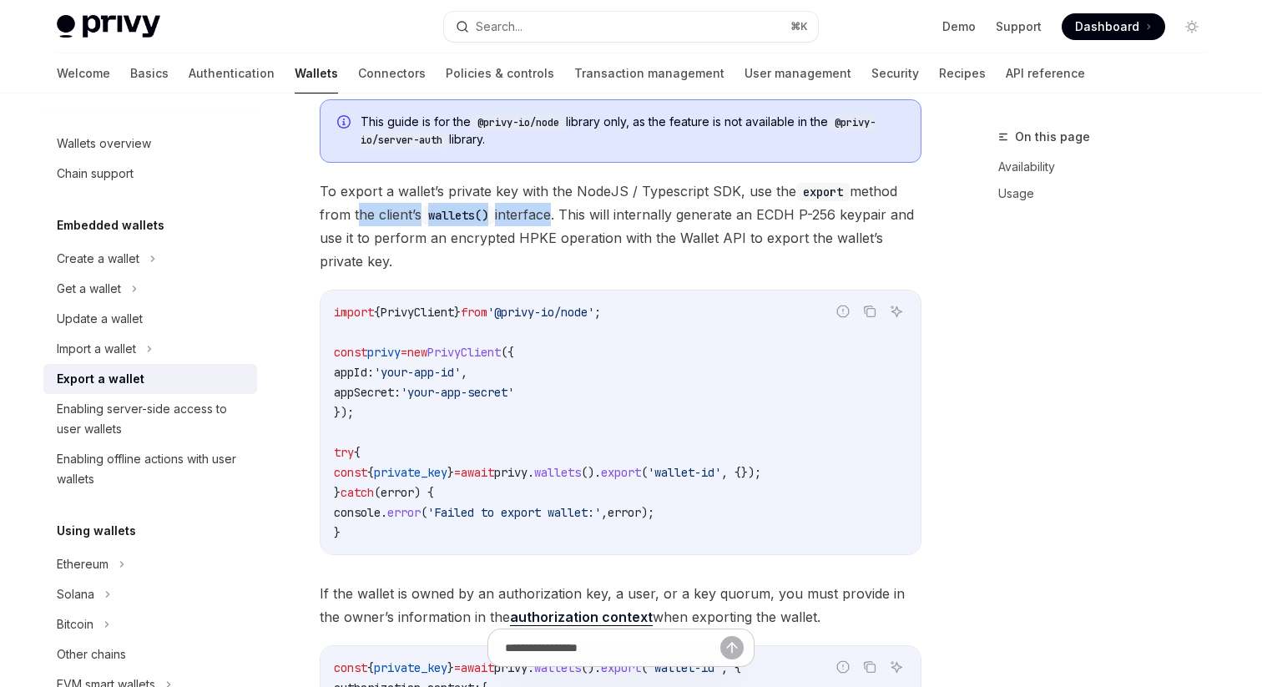 The image size is (1262, 687). What do you see at coordinates (541, 312) in the screenshot?
I see `span: '@privy-io/node'` at bounding box center [541, 312].